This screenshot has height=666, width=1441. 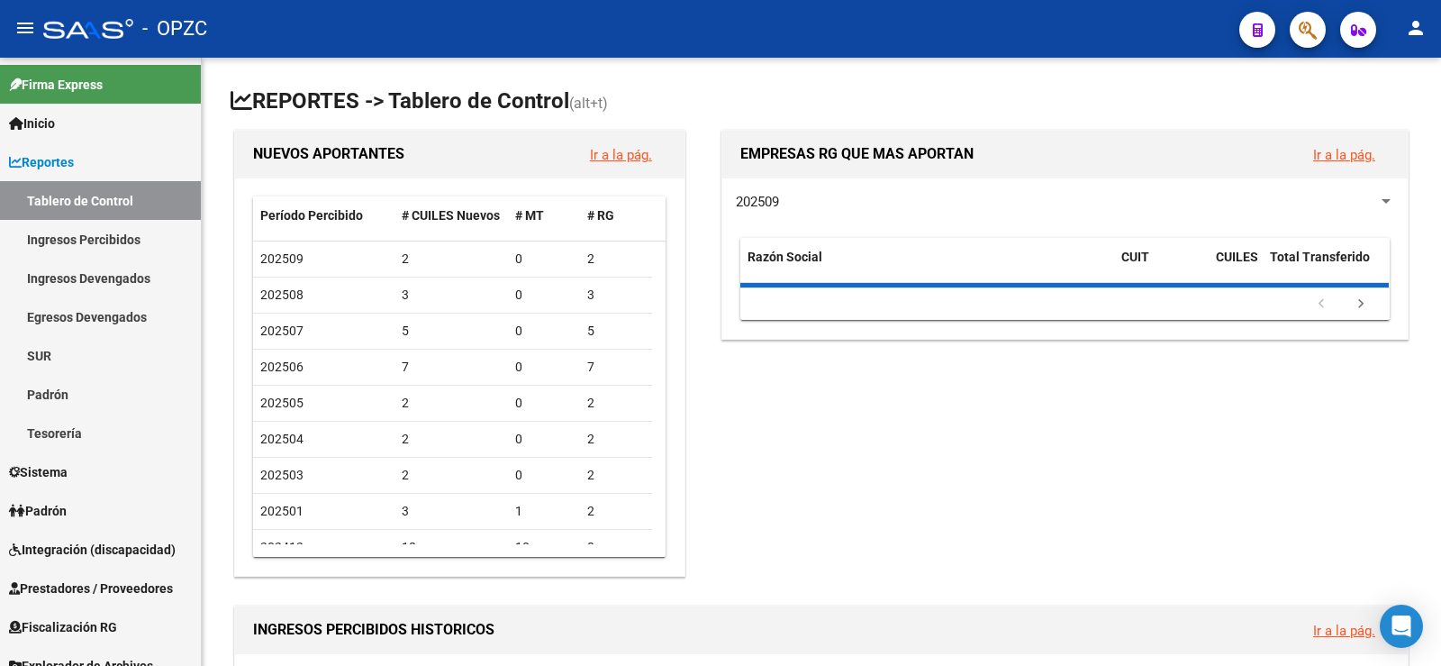 What do you see at coordinates (856, 153) in the screenshot?
I see `span: EMPRESAS RG QUE MAS APORTAN` at bounding box center [856, 153].